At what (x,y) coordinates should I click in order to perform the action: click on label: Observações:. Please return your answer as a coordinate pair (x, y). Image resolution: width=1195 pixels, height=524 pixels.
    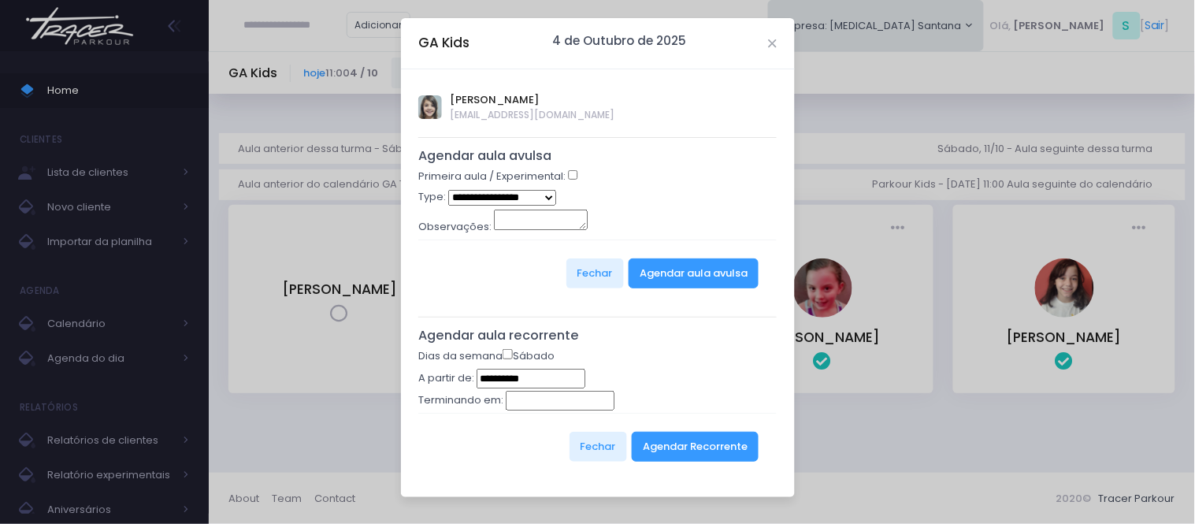
    Looking at the image, I should click on (454, 227).